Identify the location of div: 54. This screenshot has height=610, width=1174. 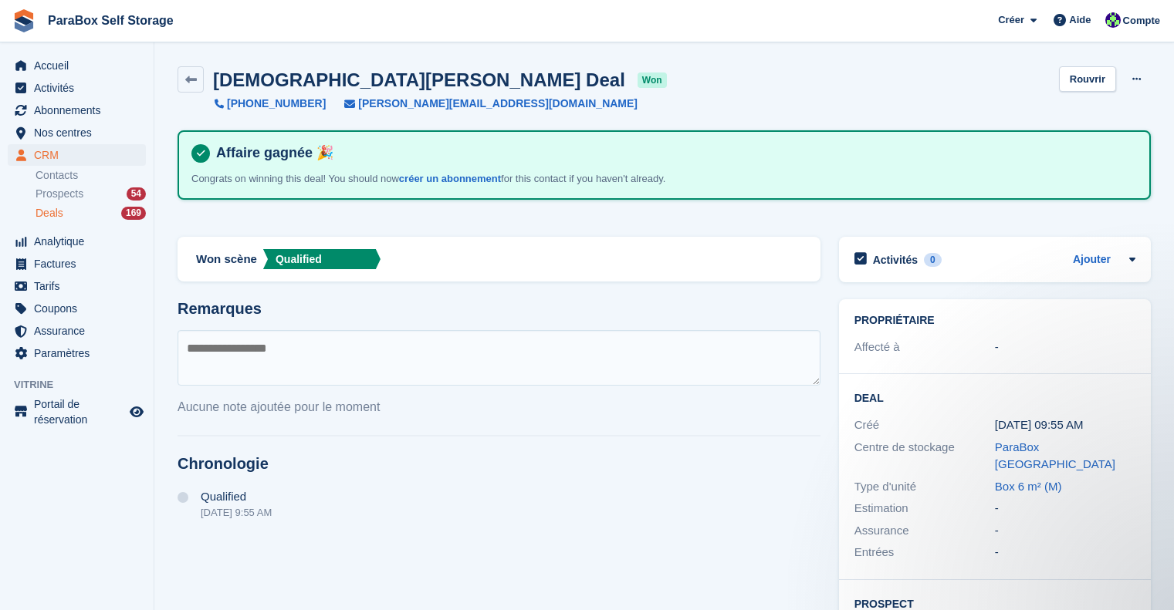
(136, 194).